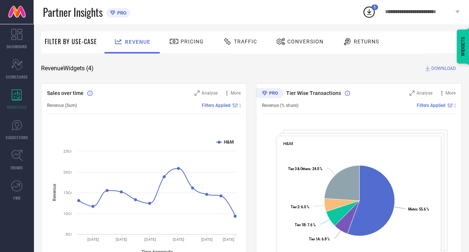  I want to click on text: : 7.6 %, so click(305, 224).